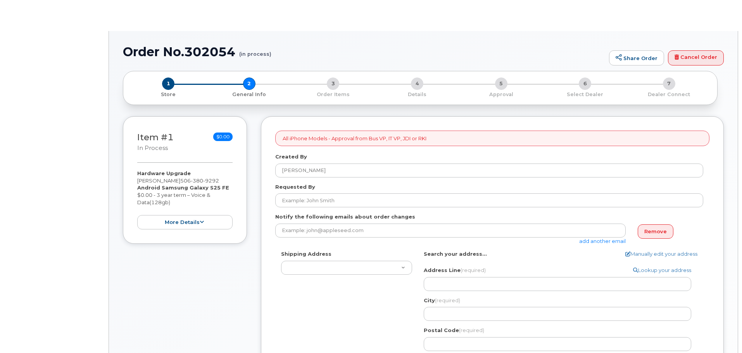 The height and width of the screenshot is (353, 742). I want to click on button: more details, so click(185, 222).